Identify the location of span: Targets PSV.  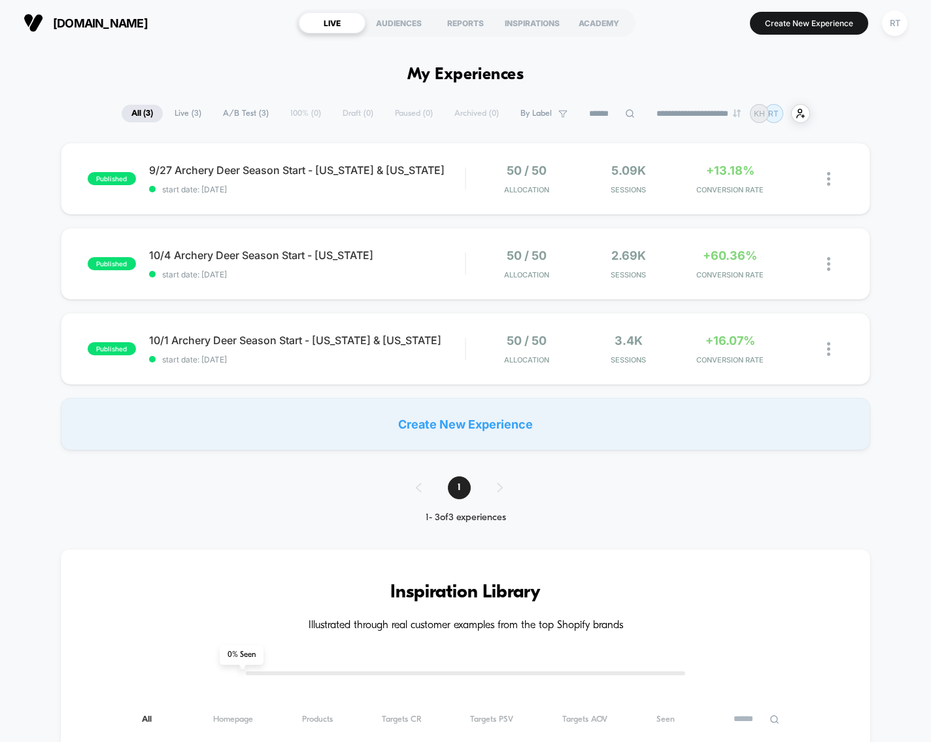
(492, 719).